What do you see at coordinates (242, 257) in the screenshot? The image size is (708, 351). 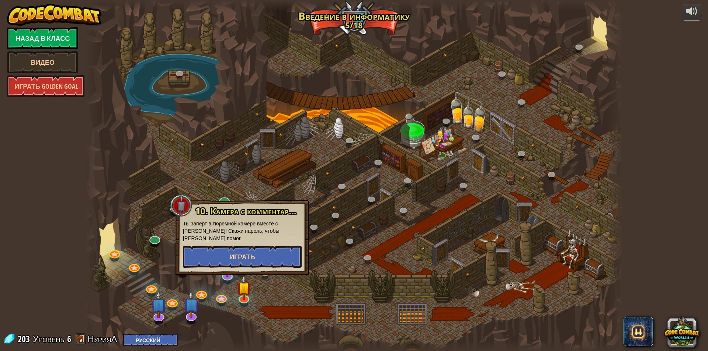 I see `span: Играть` at bounding box center [242, 257].